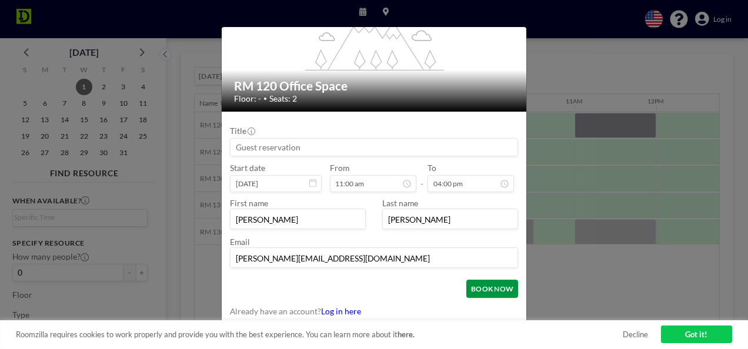 This screenshot has height=349, width=748. I want to click on label: Title, so click(242, 130).